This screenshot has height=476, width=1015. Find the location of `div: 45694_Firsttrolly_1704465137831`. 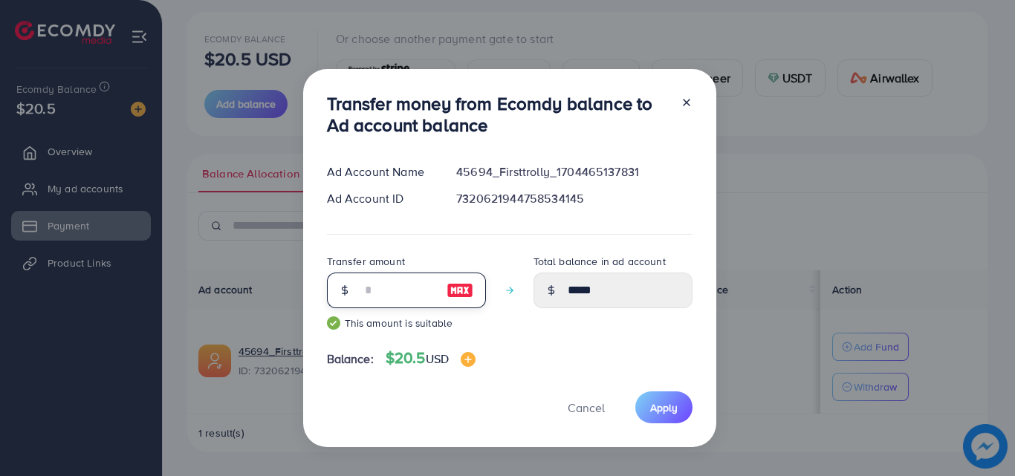

div: 45694_Firsttrolly_1704465137831 is located at coordinates (574, 172).